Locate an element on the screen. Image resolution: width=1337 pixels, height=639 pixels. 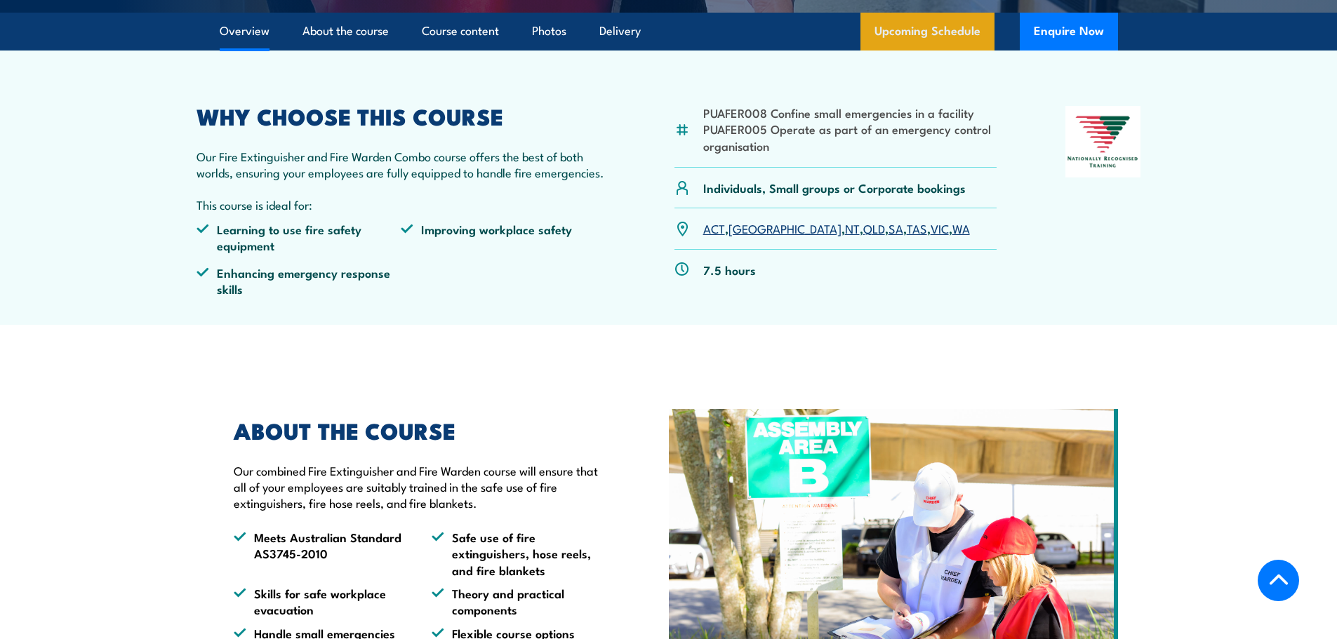
a: NT is located at coordinates (852, 228).